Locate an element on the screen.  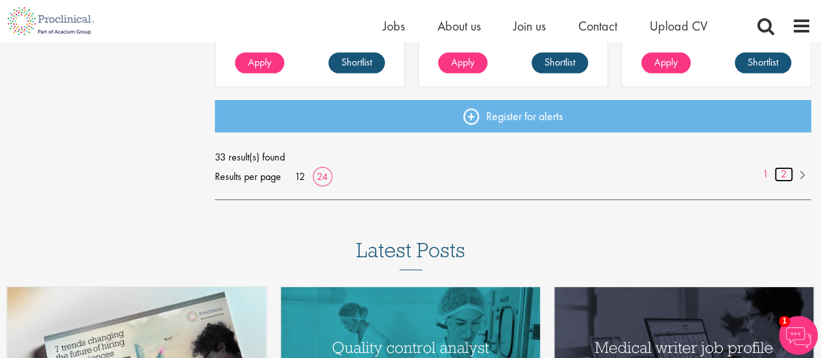
span: 1 is located at coordinates (784, 321).